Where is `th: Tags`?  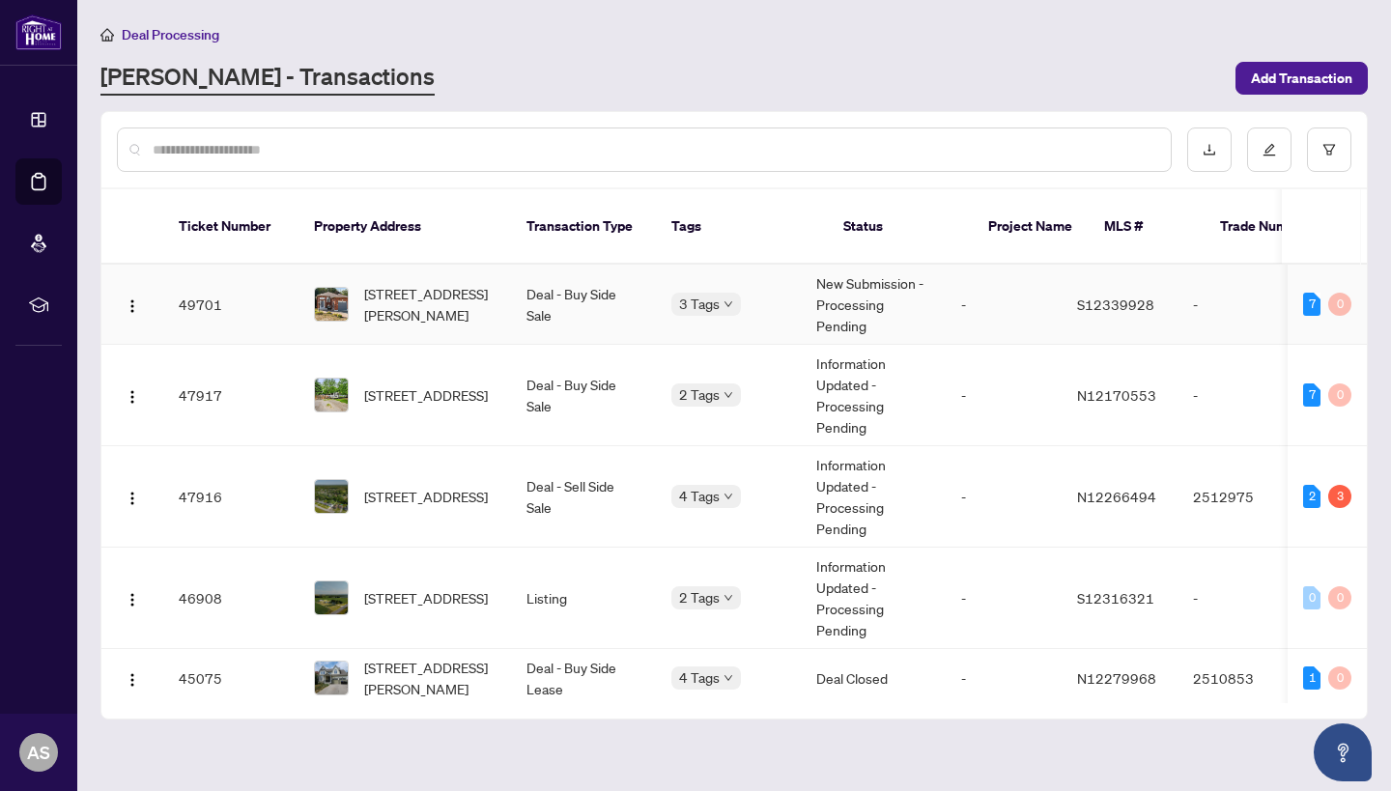
th: Tags is located at coordinates (742, 227).